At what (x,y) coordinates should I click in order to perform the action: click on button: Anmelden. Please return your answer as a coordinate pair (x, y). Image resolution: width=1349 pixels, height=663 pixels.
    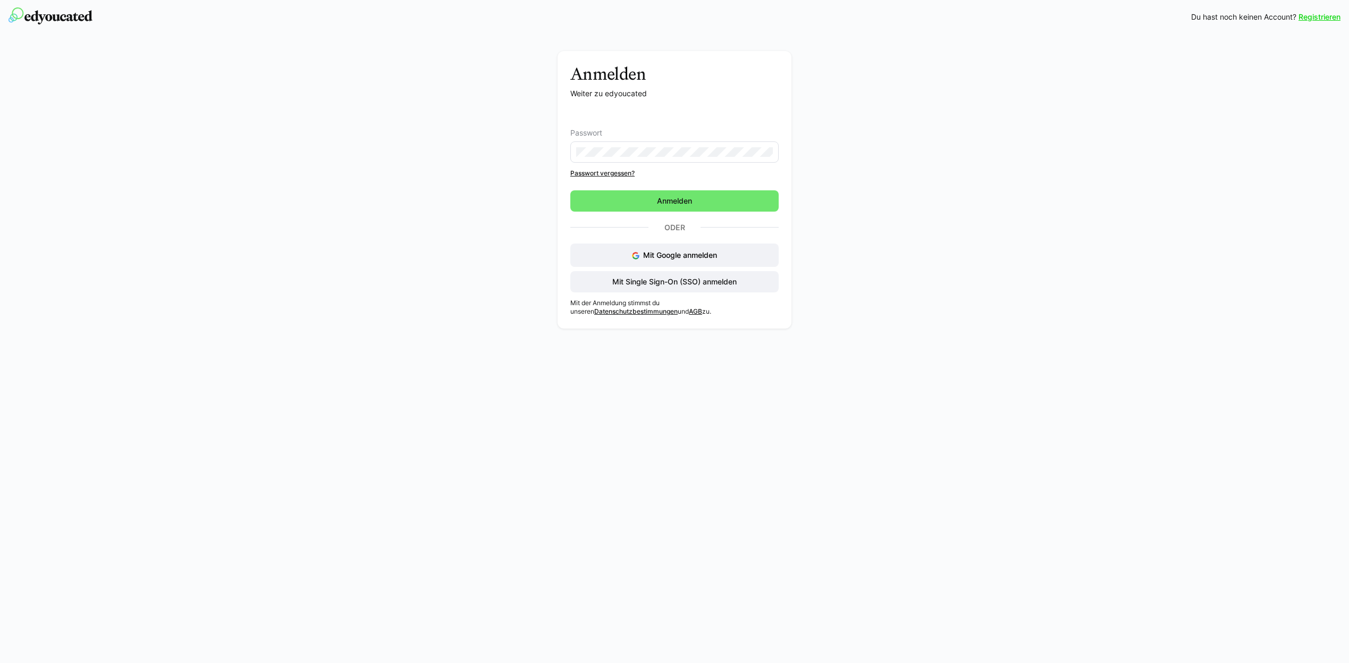
    Looking at the image, I should click on (674, 201).